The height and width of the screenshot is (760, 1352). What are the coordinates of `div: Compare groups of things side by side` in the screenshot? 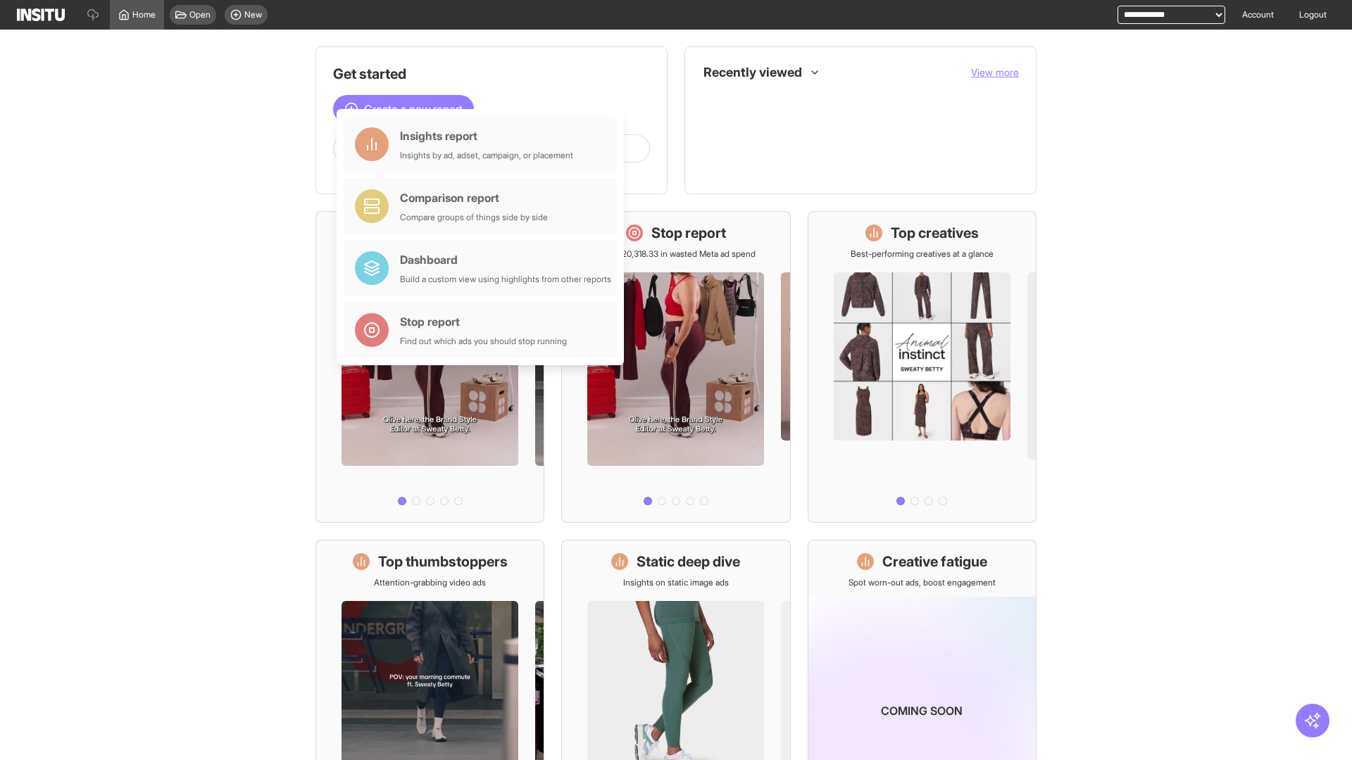 It's located at (474, 218).